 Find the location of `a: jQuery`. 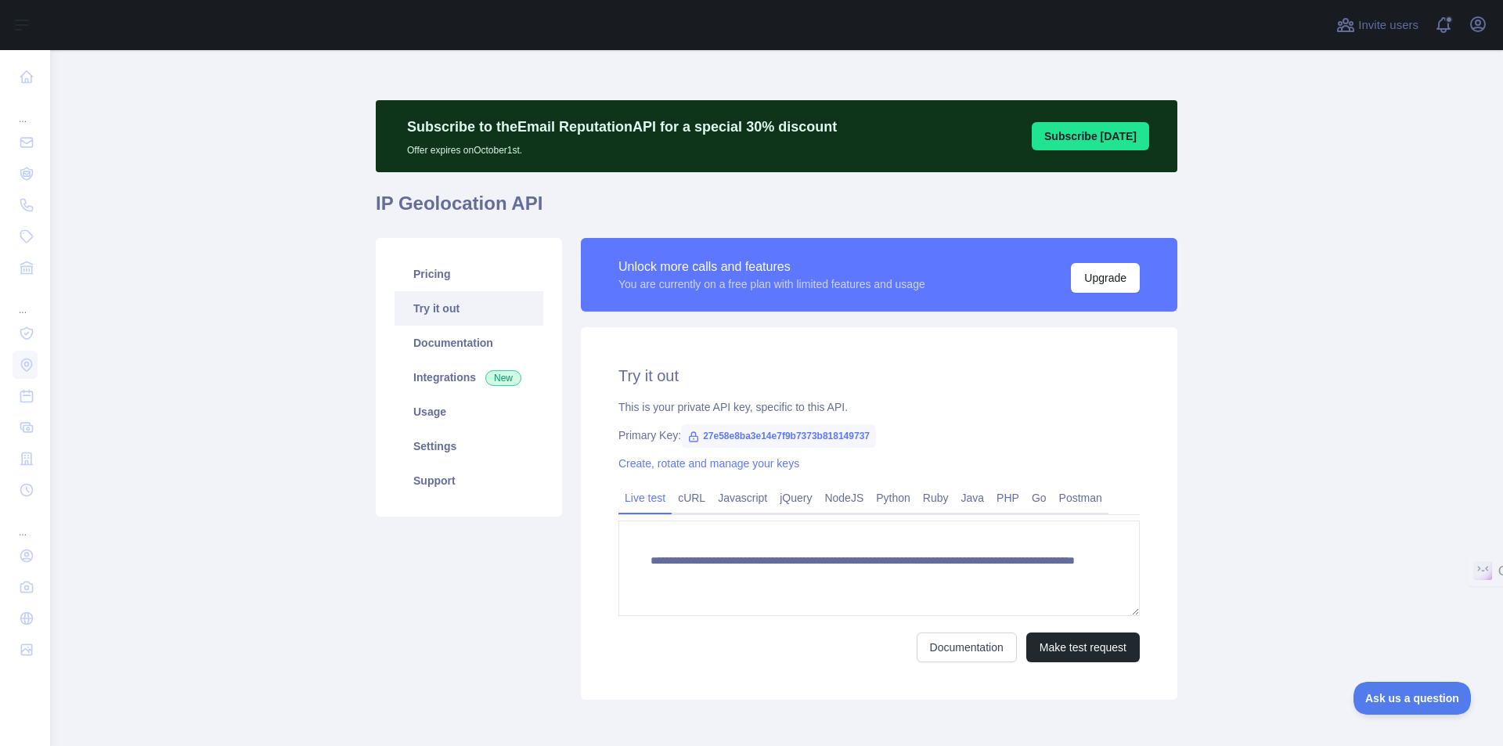

a: jQuery is located at coordinates (796, 498).